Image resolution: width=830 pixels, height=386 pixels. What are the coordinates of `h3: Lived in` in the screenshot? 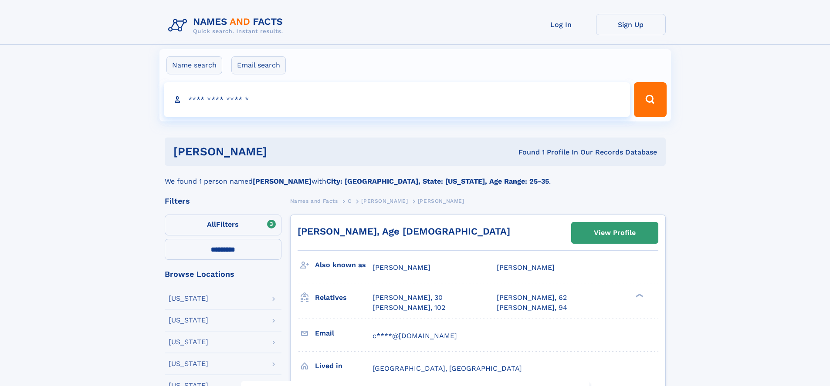 It's located at (344, 366).